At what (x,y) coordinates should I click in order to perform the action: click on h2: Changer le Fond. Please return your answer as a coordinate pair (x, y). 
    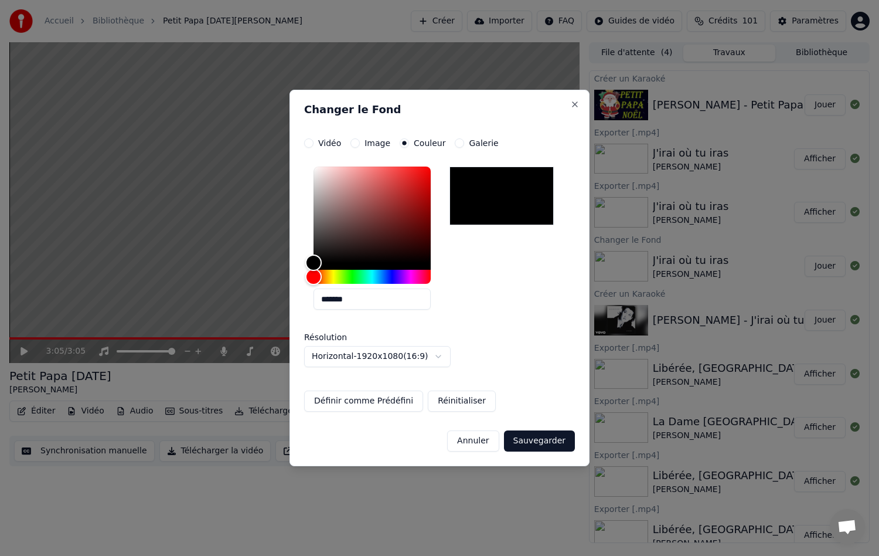
    Looking at the image, I should click on (440, 110).